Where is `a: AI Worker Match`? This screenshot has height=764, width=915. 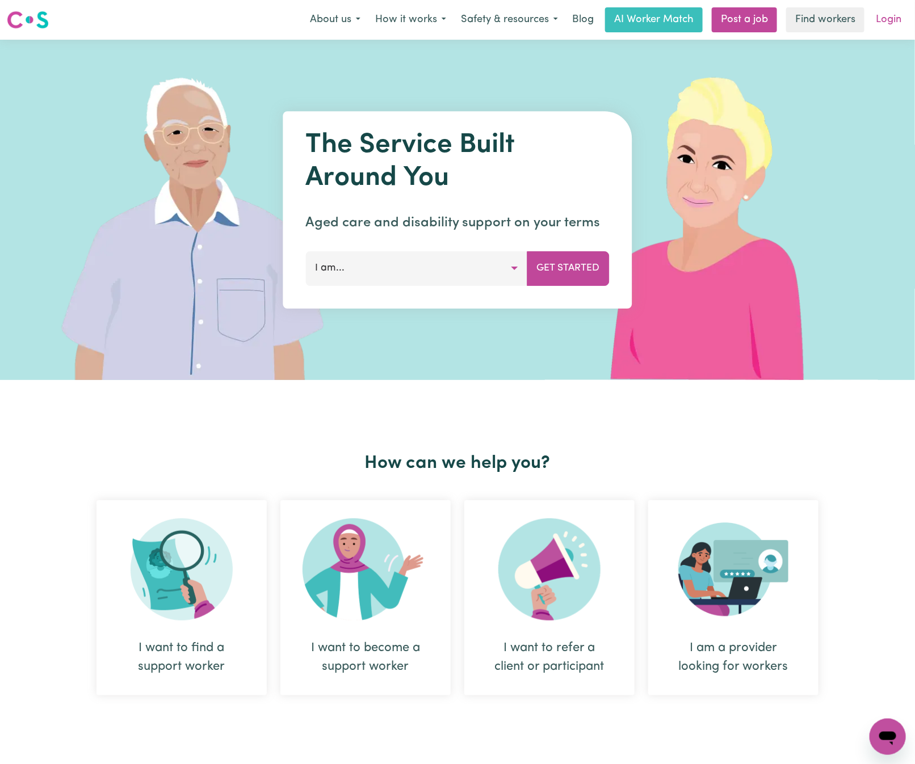 a: AI Worker Match is located at coordinates (654, 20).